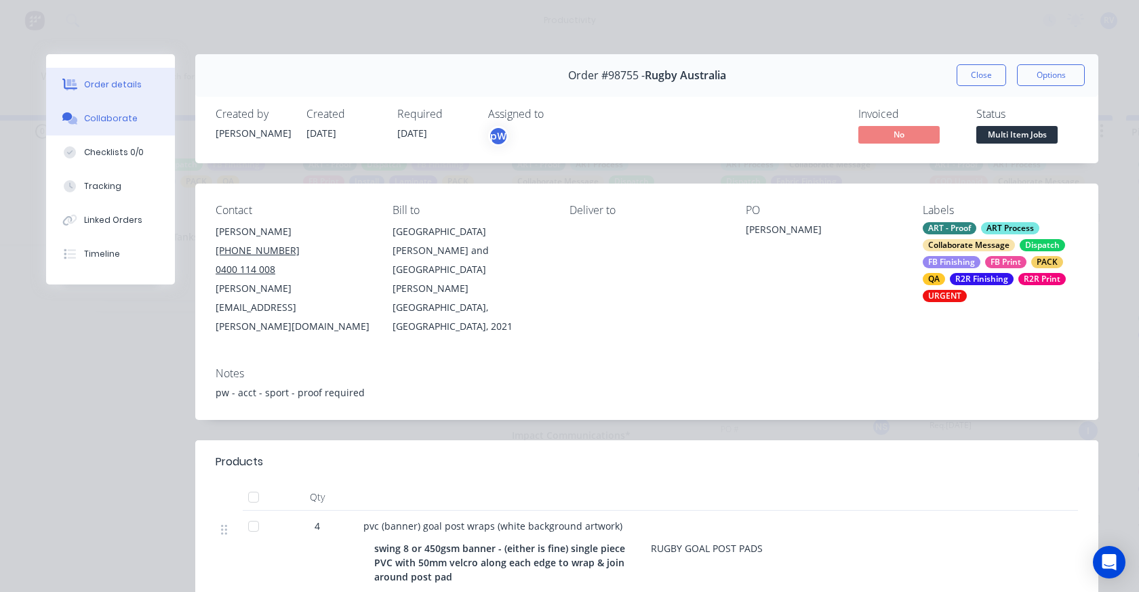  I want to click on div: Checklists 0/0, so click(114, 152).